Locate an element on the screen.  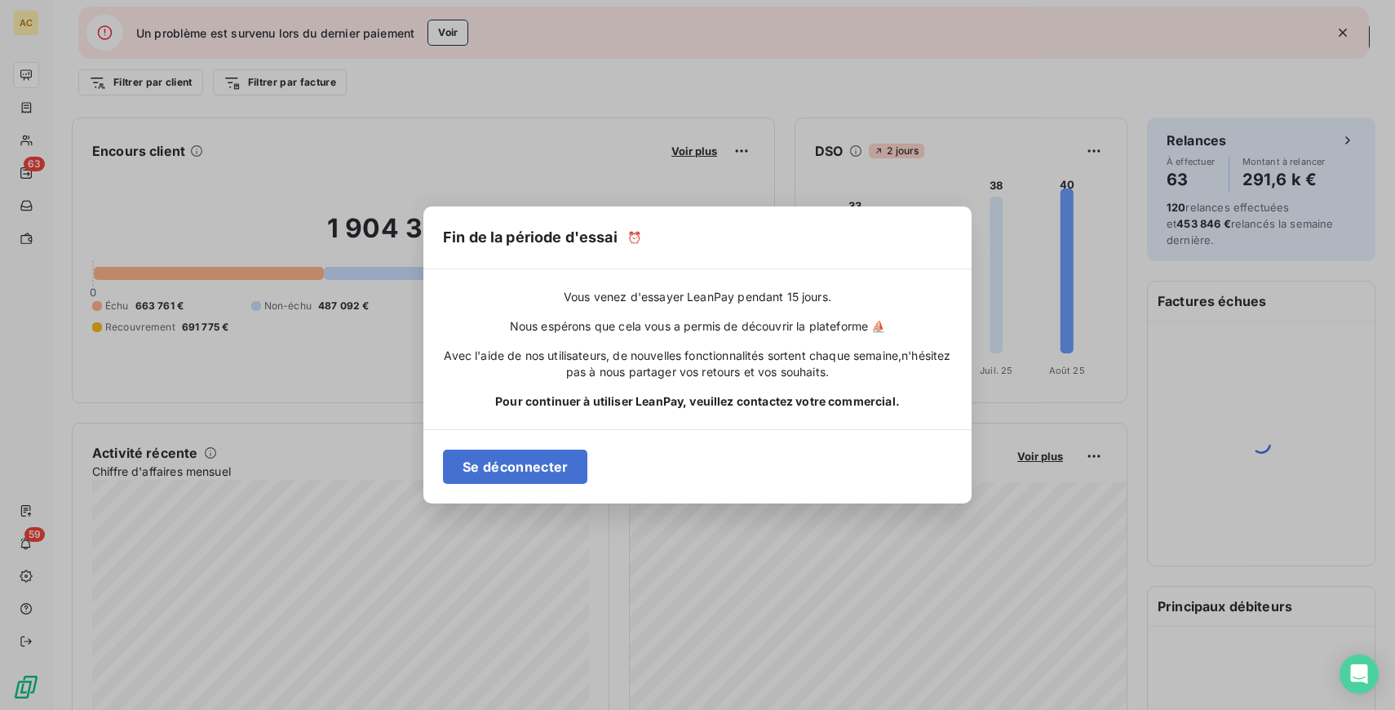
button: Se déconnecter is located at coordinates (515, 466).